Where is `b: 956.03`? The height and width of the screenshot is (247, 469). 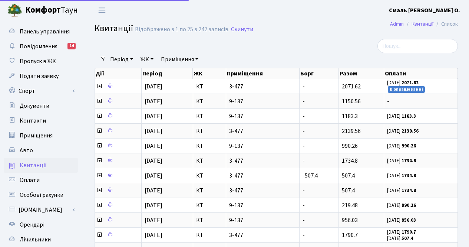 b: 956.03 is located at coordinates (409, 220).